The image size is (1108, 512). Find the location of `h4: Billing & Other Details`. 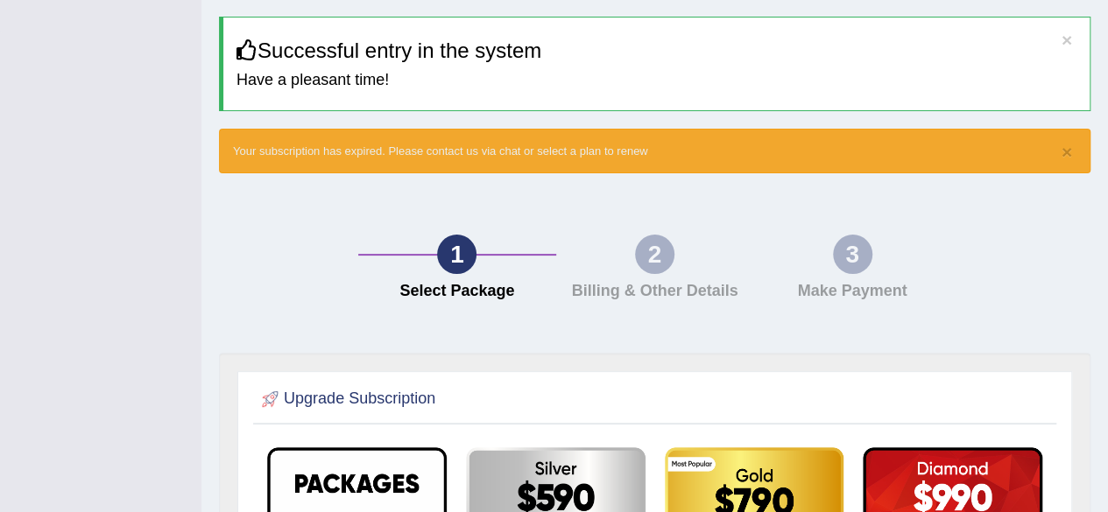

h4: Billing & Other Details is located at coordinates (655, 292).